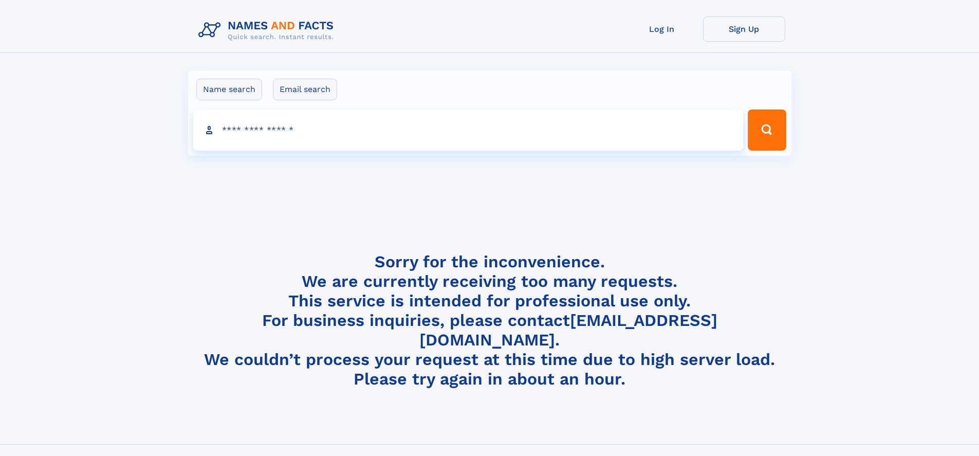 The width and height of the screenshot is (979, 456). I want to click on h4: Sorry for the inconvenience. We are currently receiving too many requests. This service is intend..., so click(490, 320).